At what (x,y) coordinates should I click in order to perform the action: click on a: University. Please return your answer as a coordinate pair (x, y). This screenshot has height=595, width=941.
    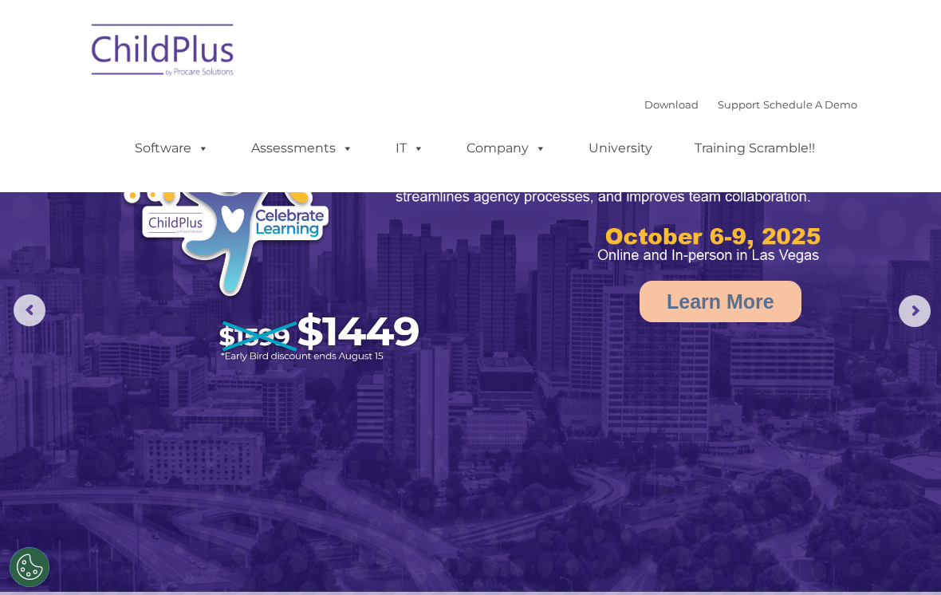
    Looking at the image, I should click on (620, 148).